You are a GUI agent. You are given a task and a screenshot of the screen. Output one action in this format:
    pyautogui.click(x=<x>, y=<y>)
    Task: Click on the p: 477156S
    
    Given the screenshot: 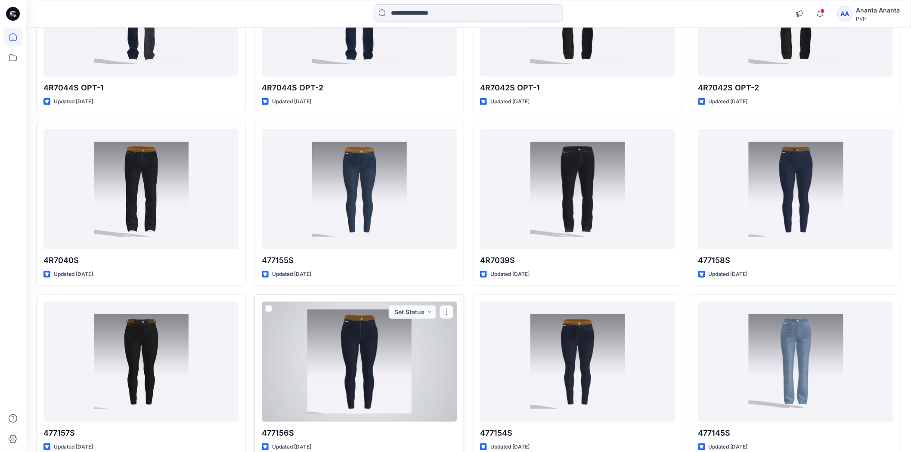 What is the action you would take?
    pyautogui.click(x=359, y=433)
    